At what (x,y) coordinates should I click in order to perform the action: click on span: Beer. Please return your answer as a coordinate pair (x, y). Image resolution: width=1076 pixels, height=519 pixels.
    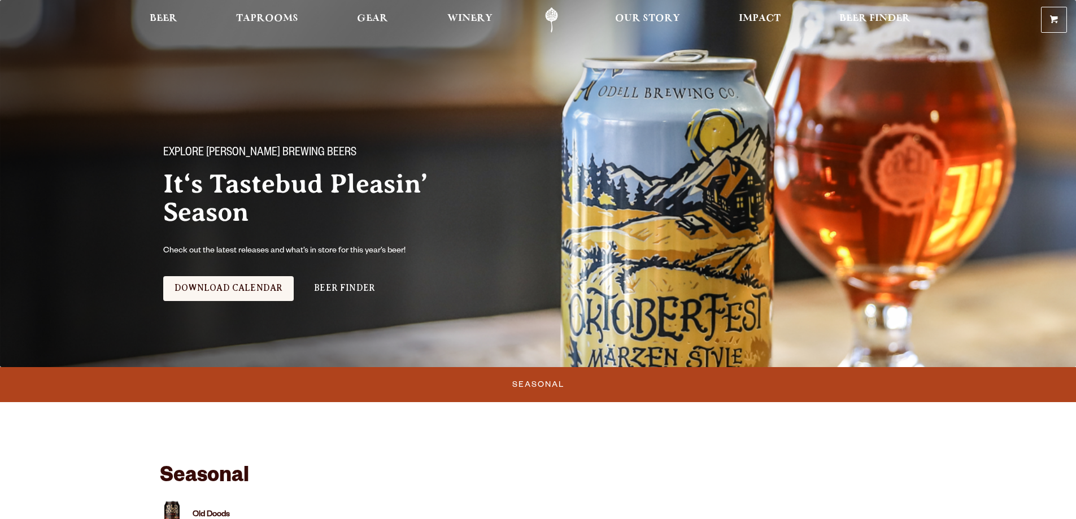
    Looking at the image, I should click on (163, 19).